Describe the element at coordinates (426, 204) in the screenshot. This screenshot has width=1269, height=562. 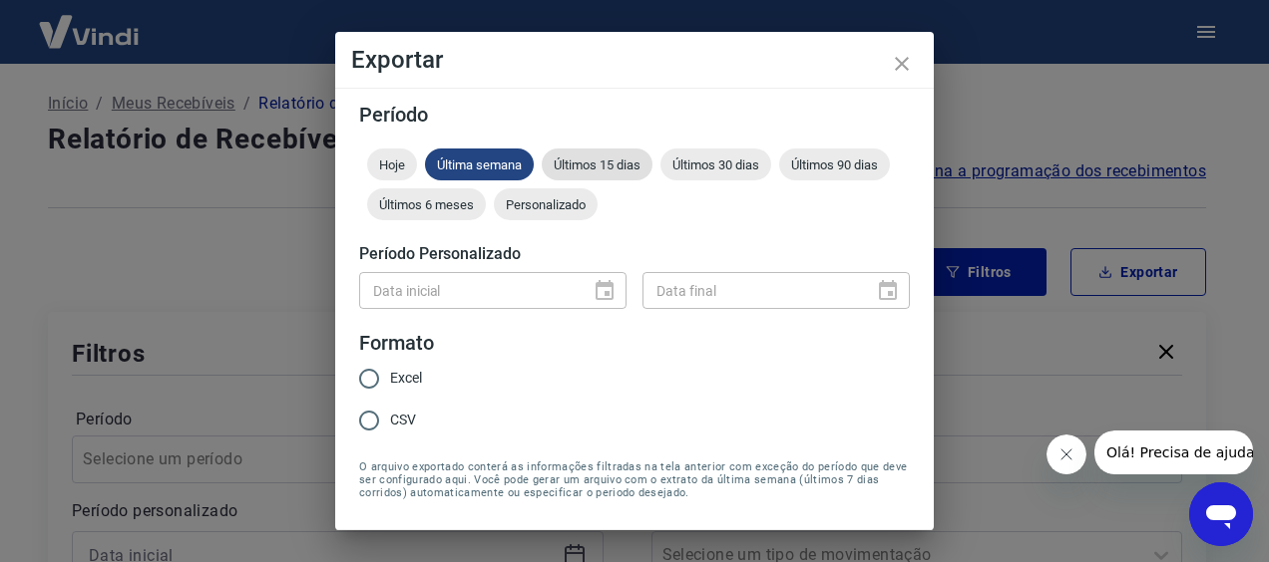
I see `div: Últimos 6 meses` at that location.